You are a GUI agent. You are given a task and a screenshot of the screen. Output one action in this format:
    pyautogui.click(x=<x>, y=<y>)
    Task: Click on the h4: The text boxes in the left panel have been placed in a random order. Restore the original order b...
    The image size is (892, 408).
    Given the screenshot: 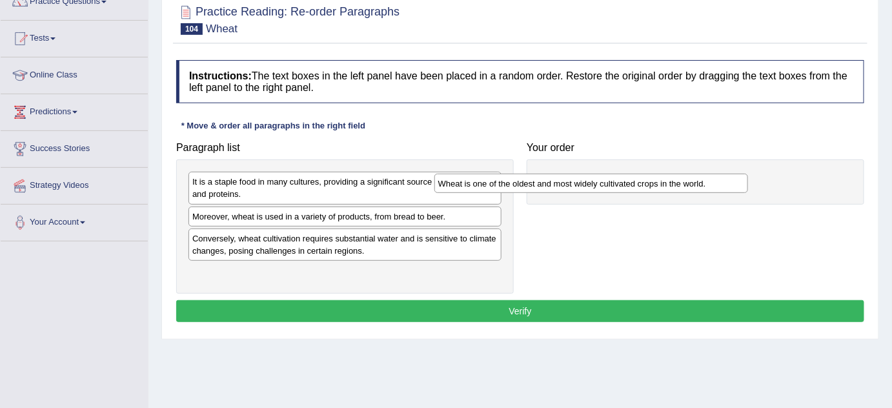 What is the action you would take?
    pyautogui.click(x=520, y=81)
    